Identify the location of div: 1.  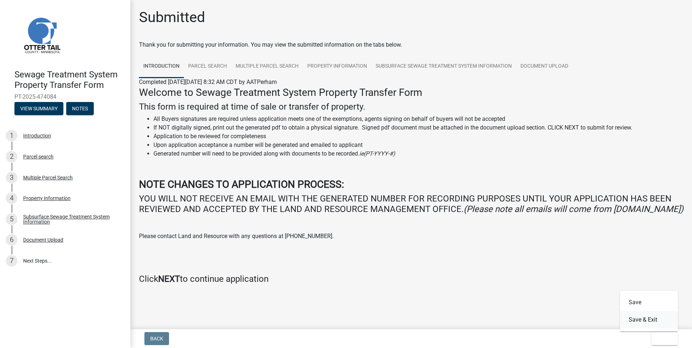
(12, 136).